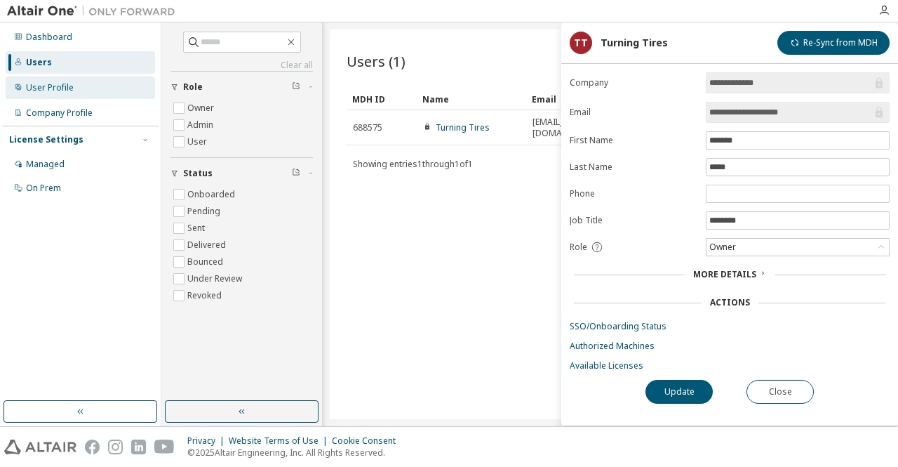 This screenshot has height=467, width=898. Describe the element at coordinates (634, 140) in the screenshot. I see `label: First Name` at that location.